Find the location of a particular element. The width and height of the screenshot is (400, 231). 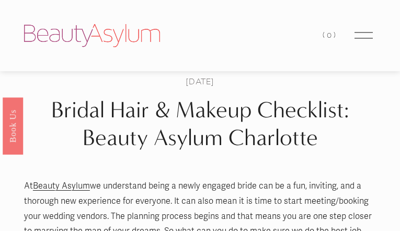

a: (0) is located at coordinates (330, 35).